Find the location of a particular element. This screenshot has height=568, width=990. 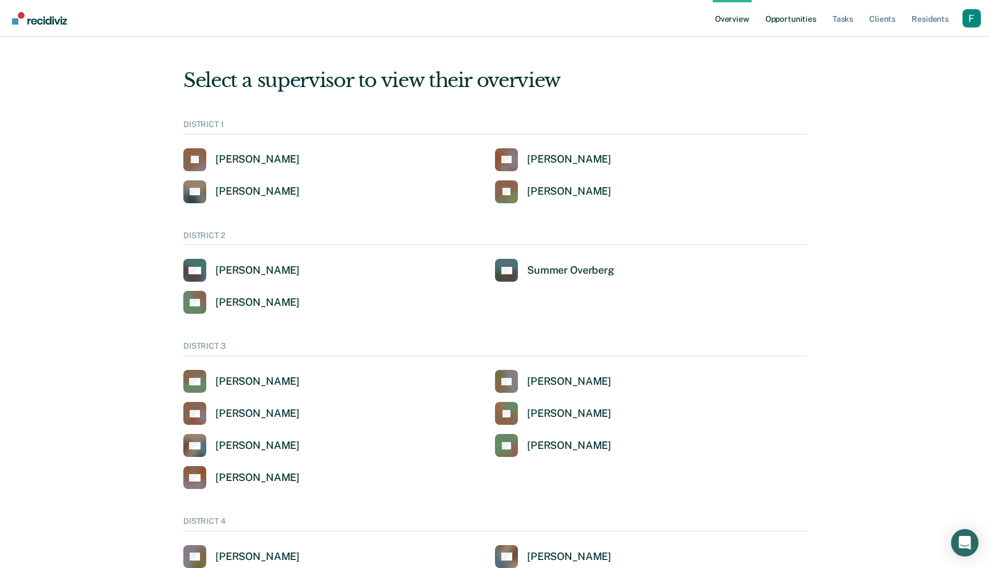

div: Summer Overberg is located at coordinates (571, 270).